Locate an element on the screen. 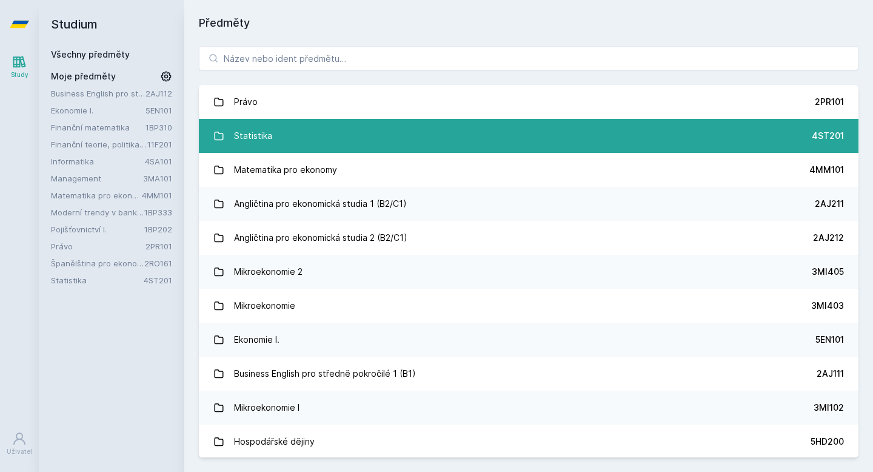 The image size is (873, 472). div: Study is located at coordinates (19, 75).